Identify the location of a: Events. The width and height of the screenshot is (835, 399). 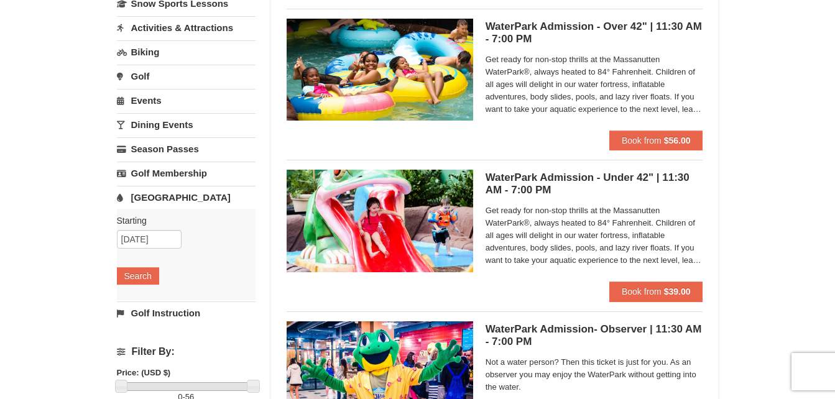
(186, 100).